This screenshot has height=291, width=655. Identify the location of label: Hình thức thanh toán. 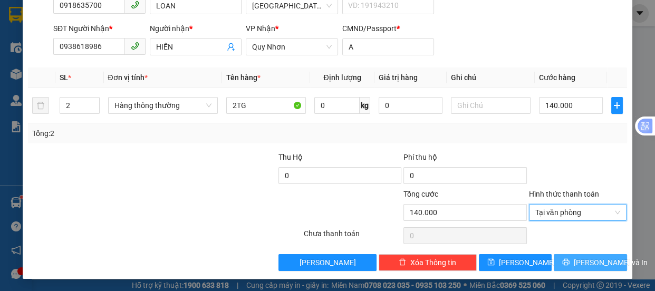
(564, 194).